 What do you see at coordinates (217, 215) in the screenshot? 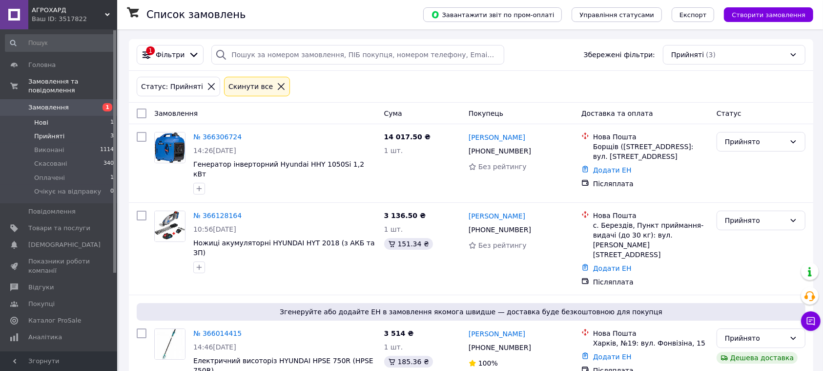
I see `a: № 366128164` at bounding box center [217, 215].